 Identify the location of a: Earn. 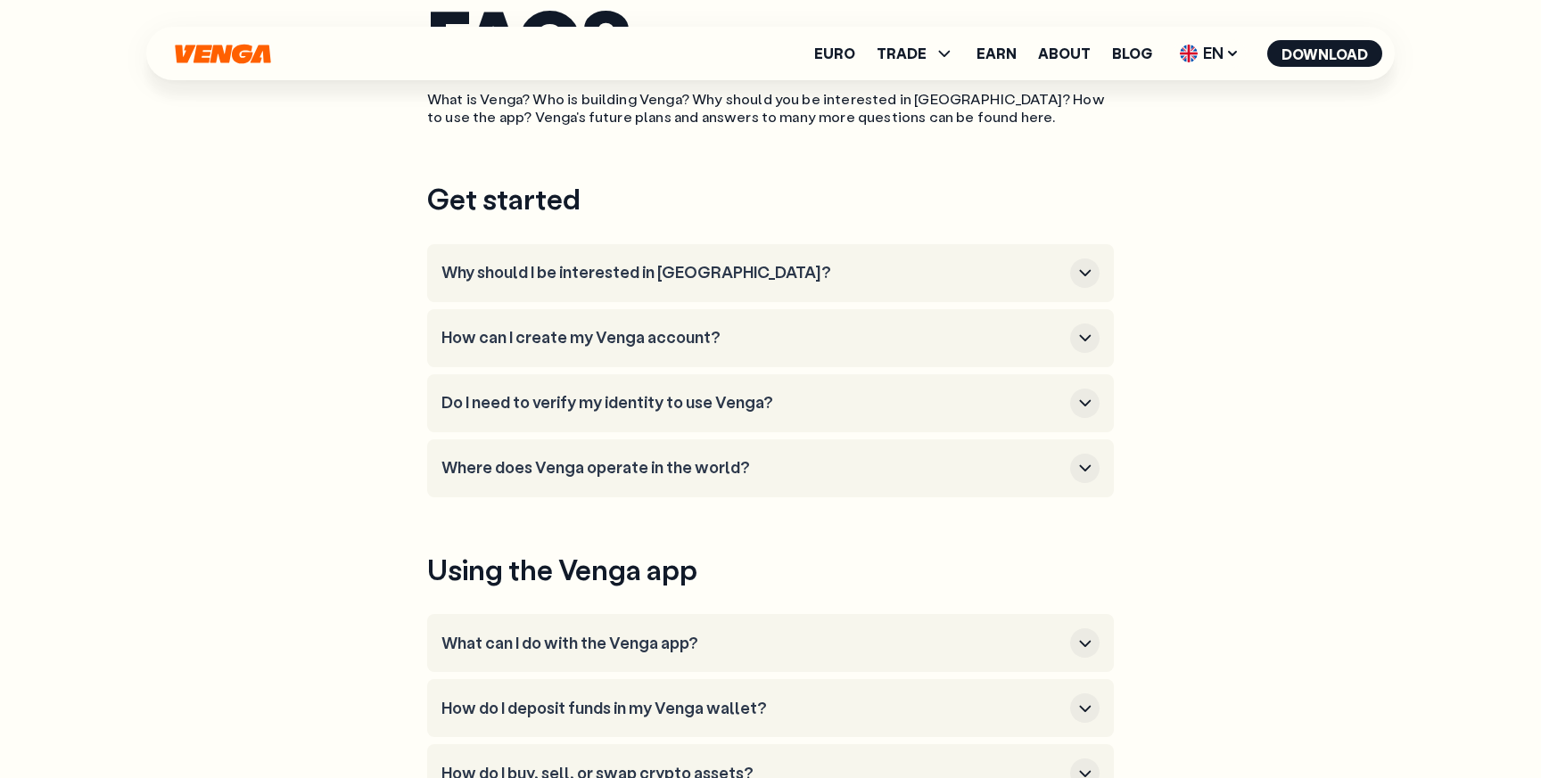
(996, 53).